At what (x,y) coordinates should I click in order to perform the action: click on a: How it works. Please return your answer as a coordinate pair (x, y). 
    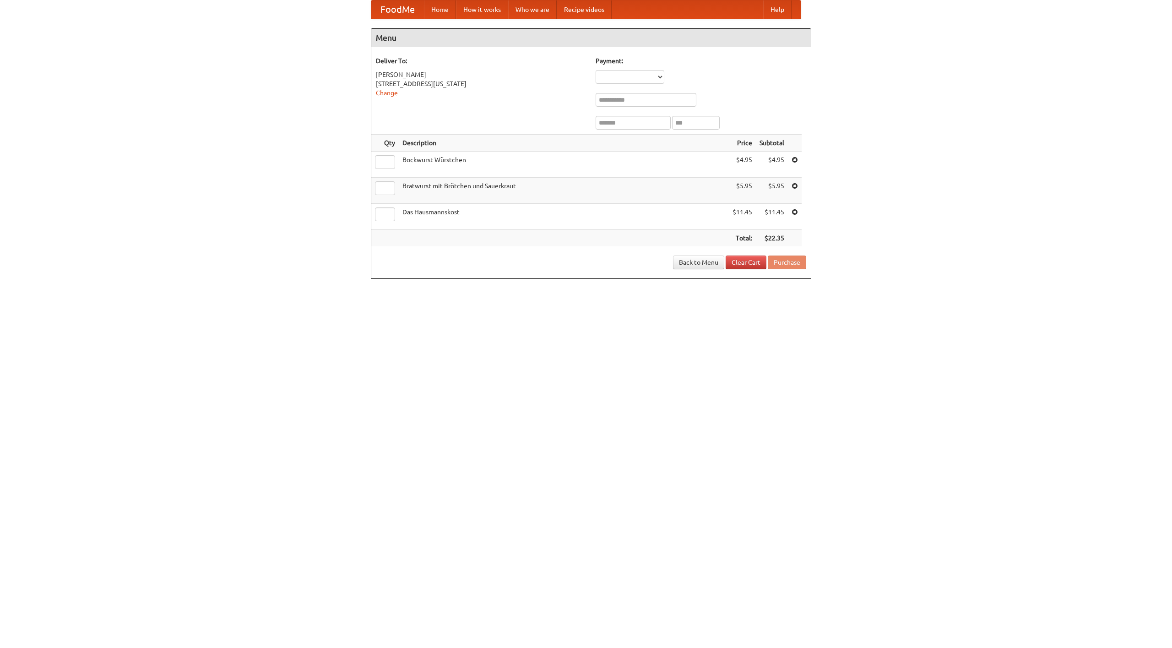
    Looking at the image, I should click on (482, 10).